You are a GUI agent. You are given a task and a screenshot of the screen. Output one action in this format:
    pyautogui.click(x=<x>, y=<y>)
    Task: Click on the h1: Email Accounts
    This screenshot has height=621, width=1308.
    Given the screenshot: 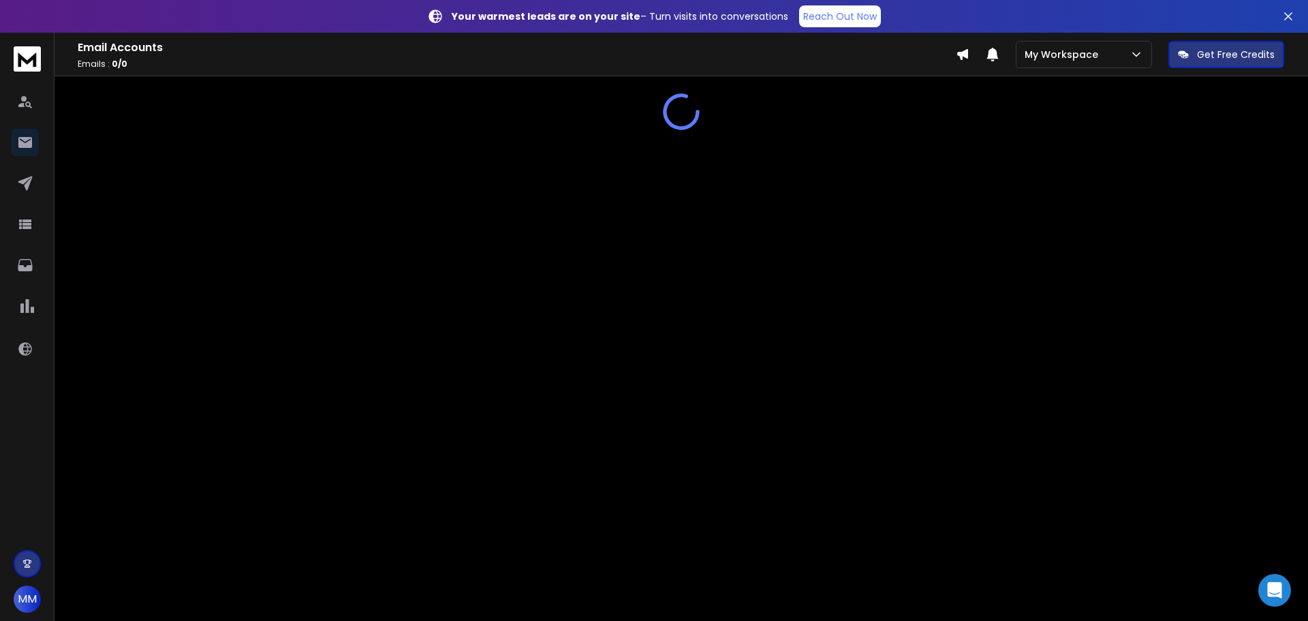 What is the action you would take?
    pyautogui.click(x=516, y=48)
    